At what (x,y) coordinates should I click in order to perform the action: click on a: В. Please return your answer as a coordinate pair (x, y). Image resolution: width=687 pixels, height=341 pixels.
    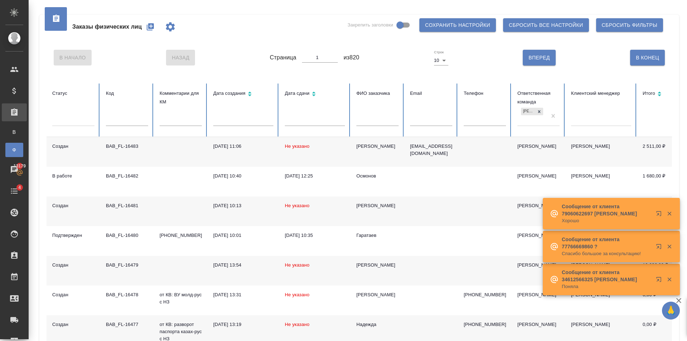
    Looking at the image, I should click on (14, 132).